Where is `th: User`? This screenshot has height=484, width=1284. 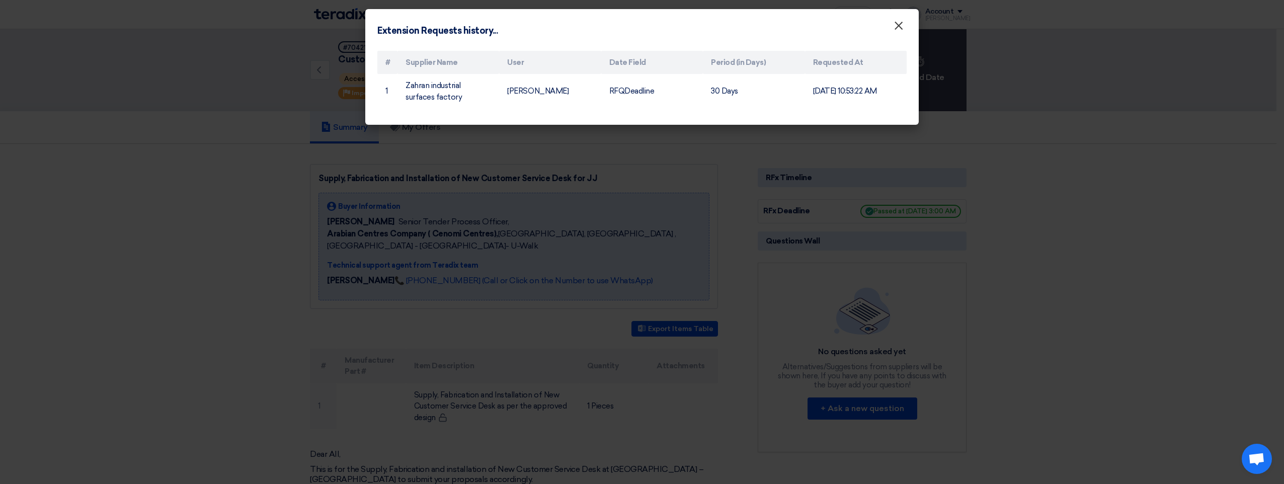
th: User is located at coordinates (550, 62).